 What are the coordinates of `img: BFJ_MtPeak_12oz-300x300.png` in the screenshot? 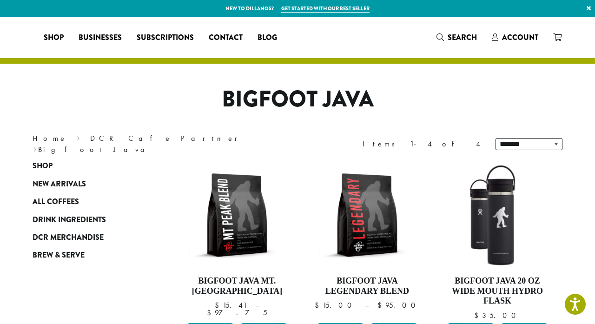 It's located at (237, 215).